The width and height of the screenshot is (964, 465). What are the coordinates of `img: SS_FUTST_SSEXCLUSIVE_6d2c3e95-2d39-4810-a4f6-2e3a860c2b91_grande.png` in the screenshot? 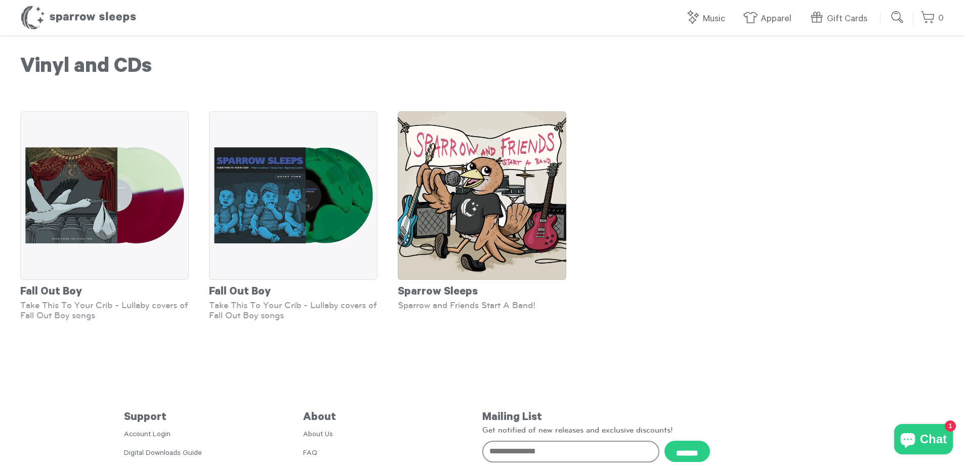 It's located at (104, 195).